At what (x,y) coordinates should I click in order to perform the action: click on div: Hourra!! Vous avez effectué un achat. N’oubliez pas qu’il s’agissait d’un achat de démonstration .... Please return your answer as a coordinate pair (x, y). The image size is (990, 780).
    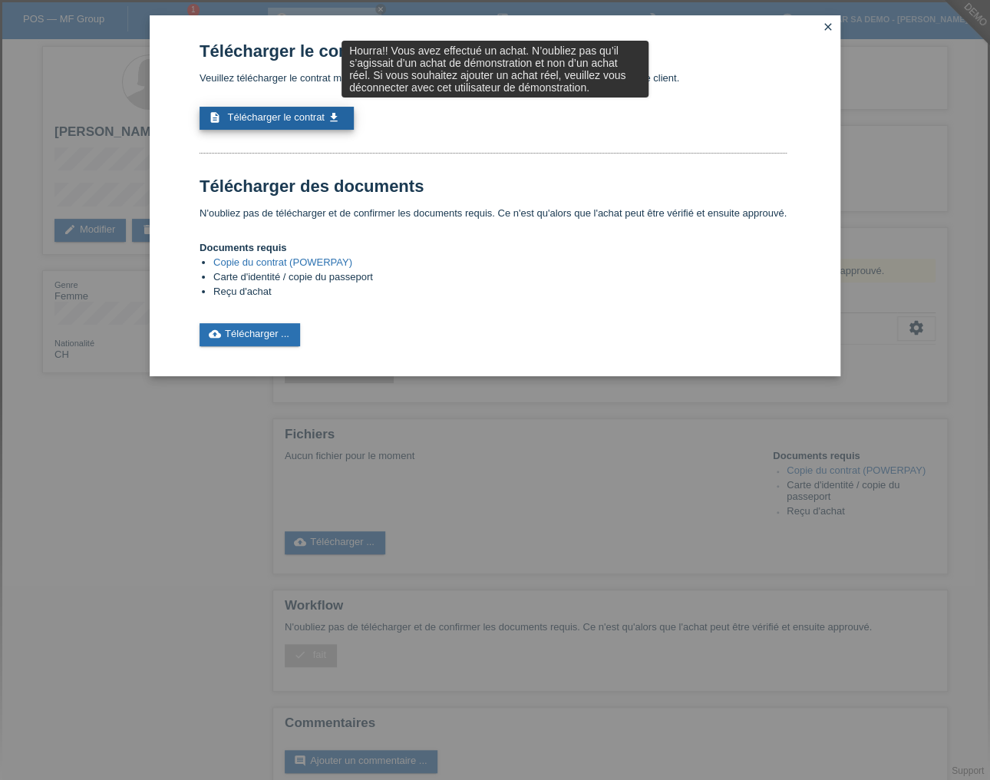
    Looking at the image, I should click on (495, 69).